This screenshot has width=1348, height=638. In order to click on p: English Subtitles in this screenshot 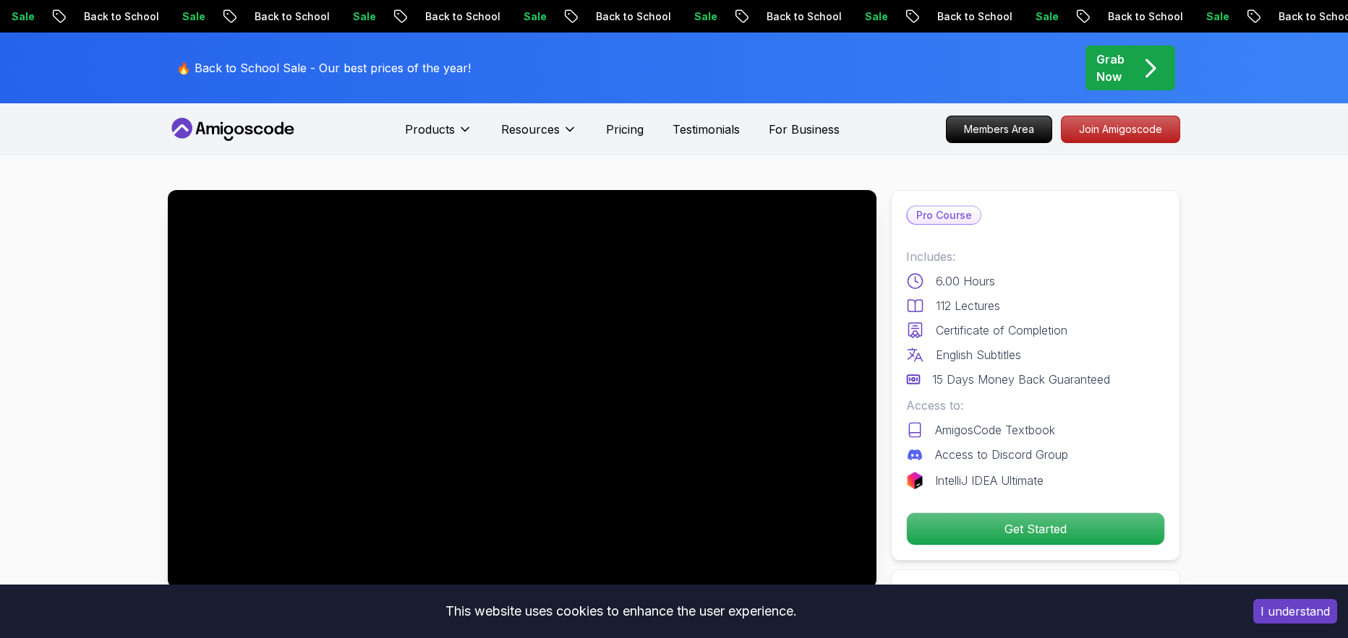, I will do `click(978, 355)`.